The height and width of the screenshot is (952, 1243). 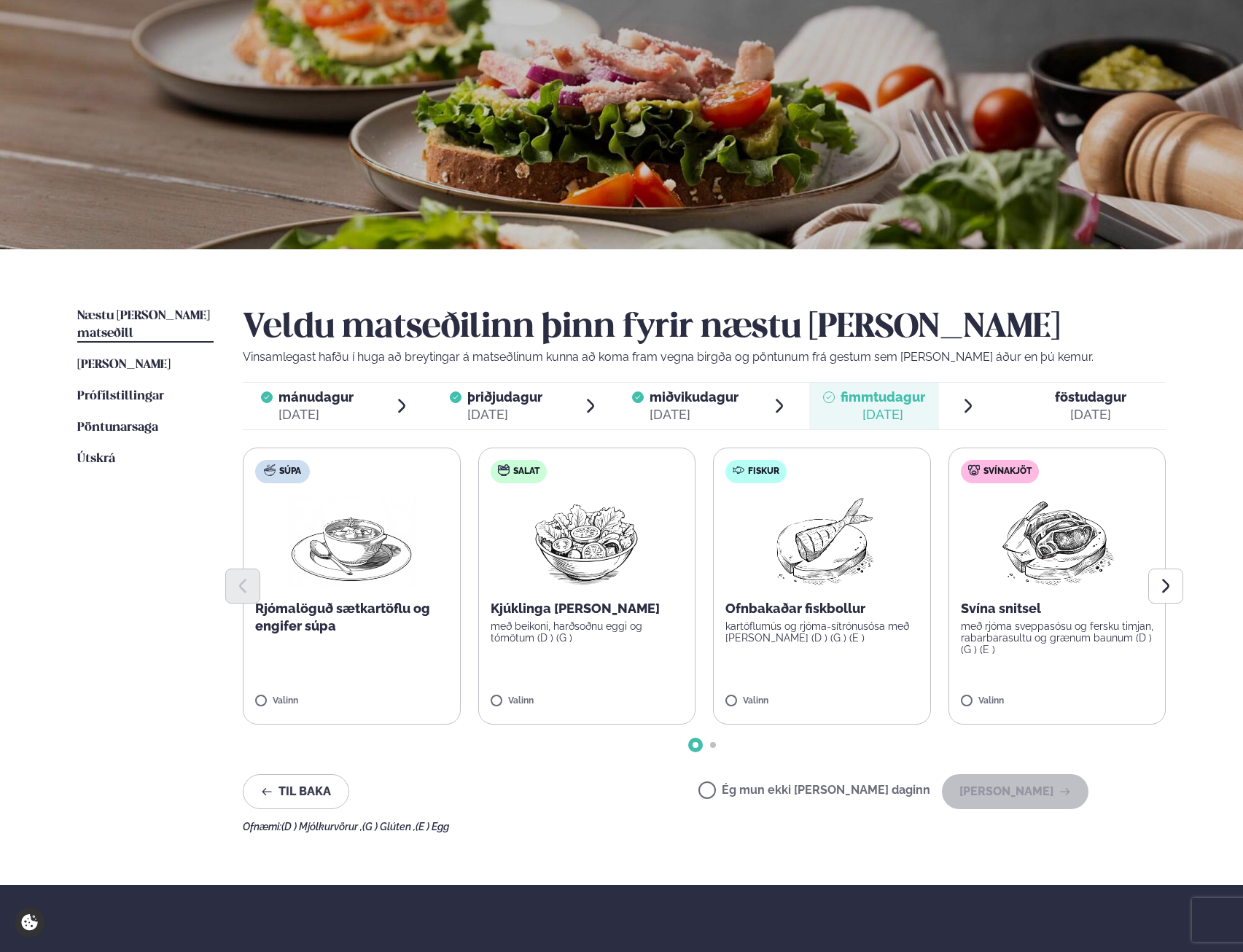 What do you see at coordinates (120, 396) in the screenshot?
I see `a: Prófílstillingar` at bounding box center [120, 396].